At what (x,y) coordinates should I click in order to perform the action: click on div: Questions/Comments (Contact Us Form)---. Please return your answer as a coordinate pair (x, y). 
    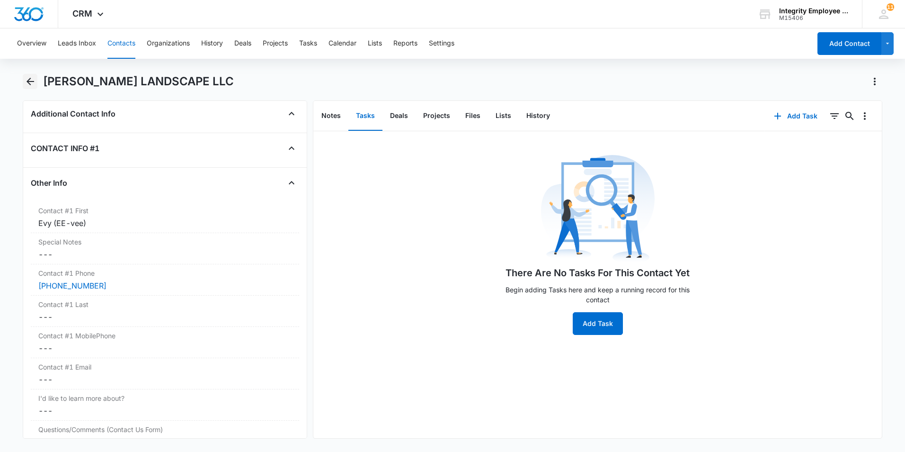
    Looking at the image, I should click on (165, 436).